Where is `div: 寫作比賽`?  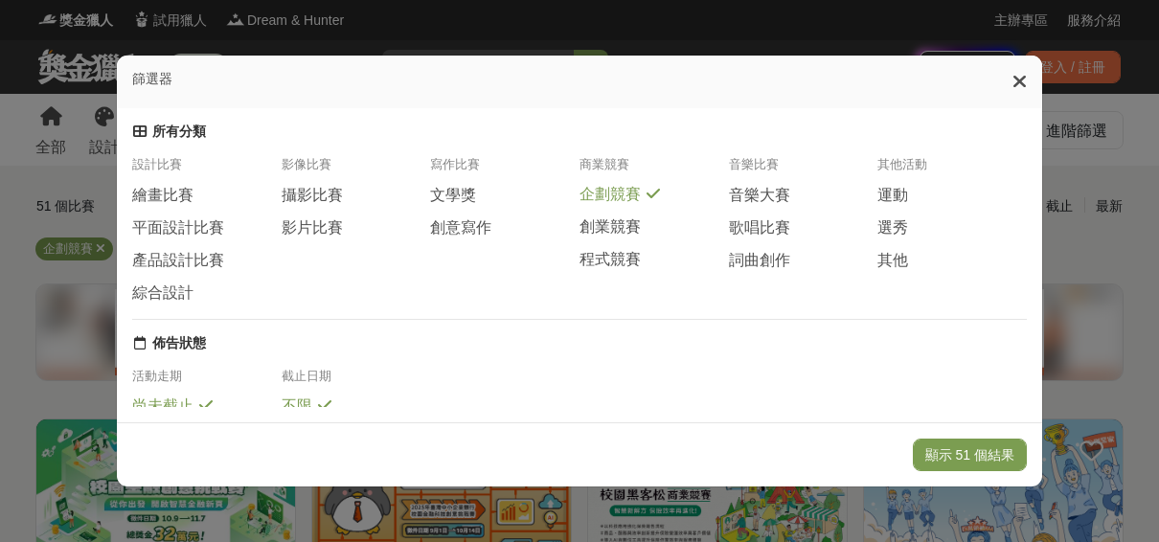
div: 寫作比賽 is located at coordinates (505, 171).